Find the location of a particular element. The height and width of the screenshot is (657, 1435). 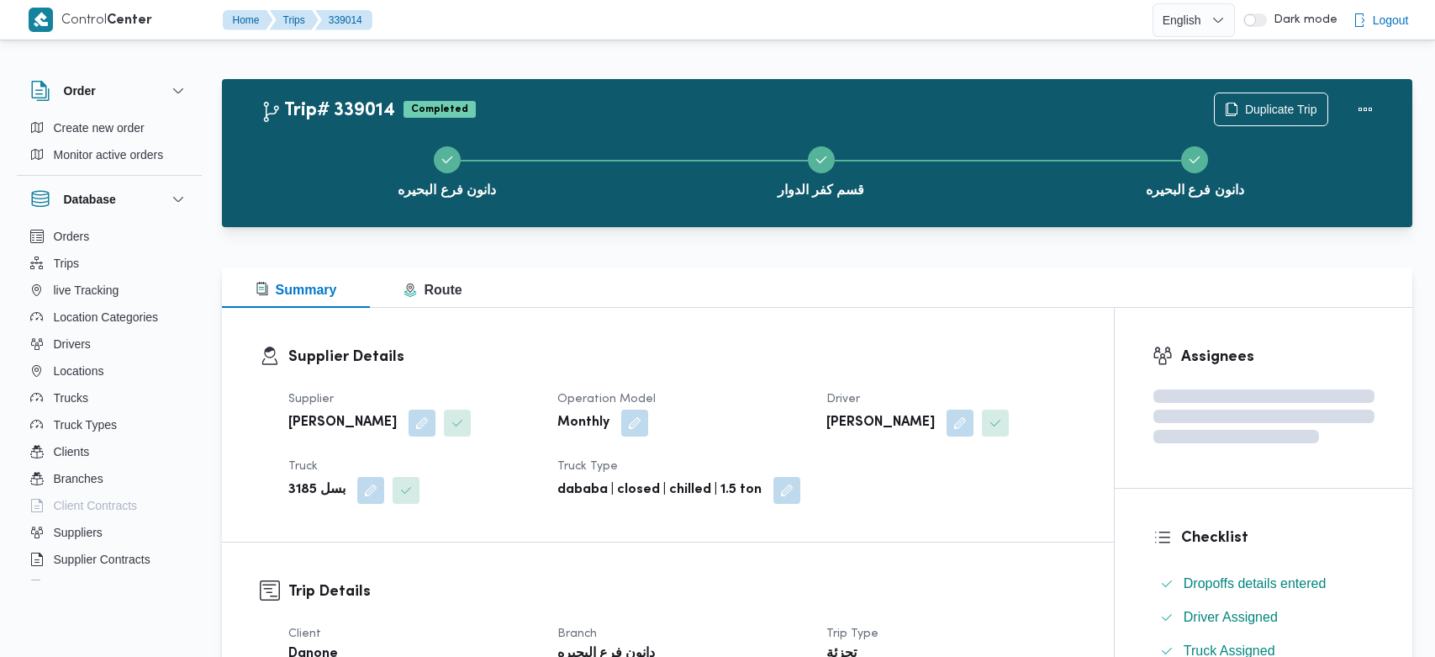

button: Home is located at coordinates (248, 20).